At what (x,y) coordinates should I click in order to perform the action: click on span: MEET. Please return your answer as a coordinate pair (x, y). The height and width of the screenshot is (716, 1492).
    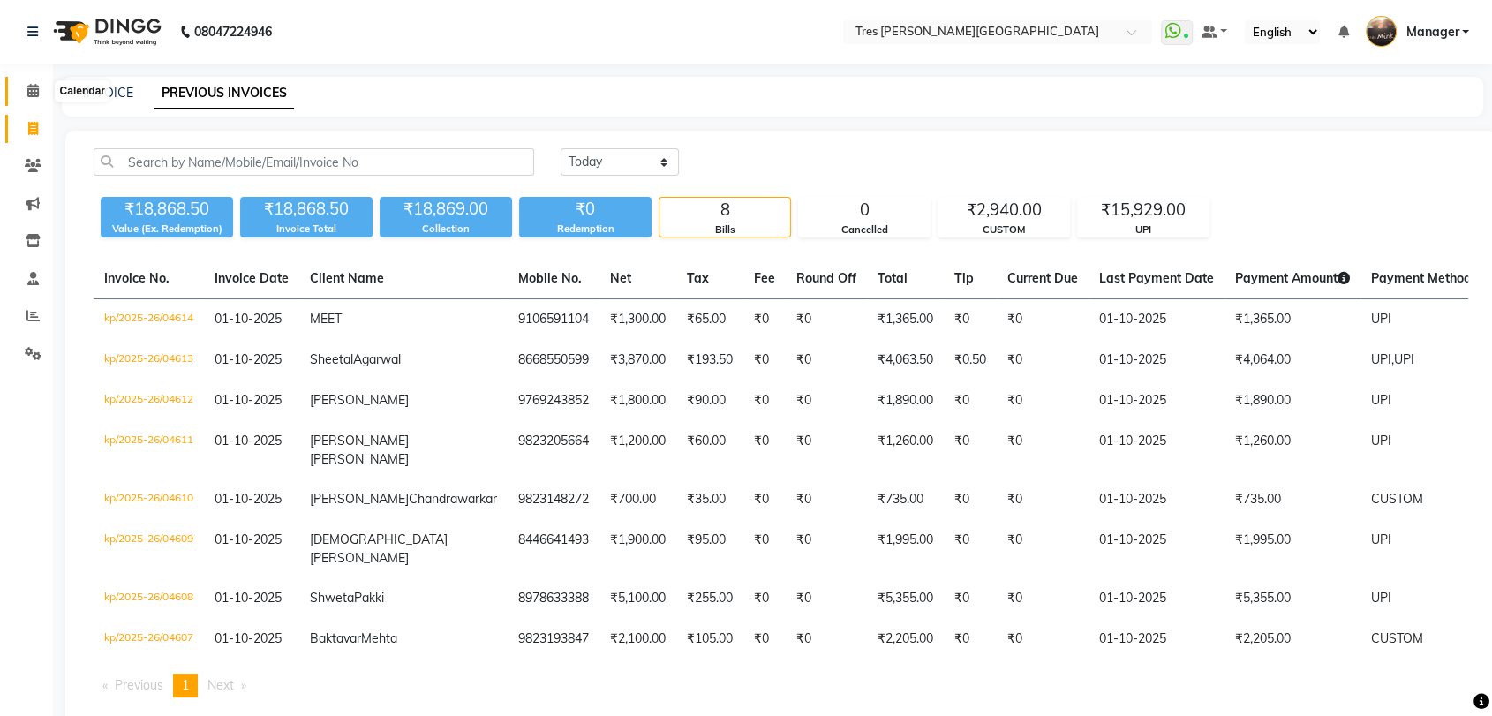
    Looking at the image, I should click on (326, 319).